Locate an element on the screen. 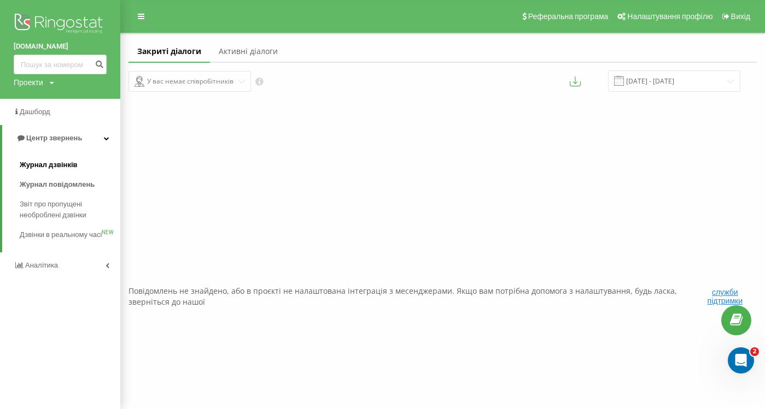 The image size is (765, 409). span: Журнал повідомлень is located at coordinates (57, 185).